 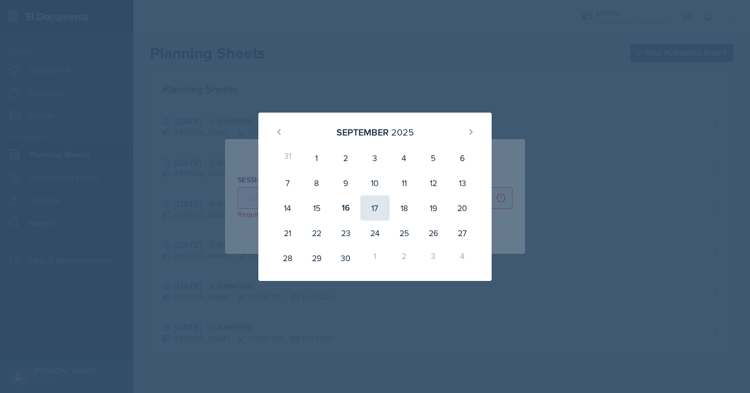 I want to click on div: 2025, so click(x=403, y=132).